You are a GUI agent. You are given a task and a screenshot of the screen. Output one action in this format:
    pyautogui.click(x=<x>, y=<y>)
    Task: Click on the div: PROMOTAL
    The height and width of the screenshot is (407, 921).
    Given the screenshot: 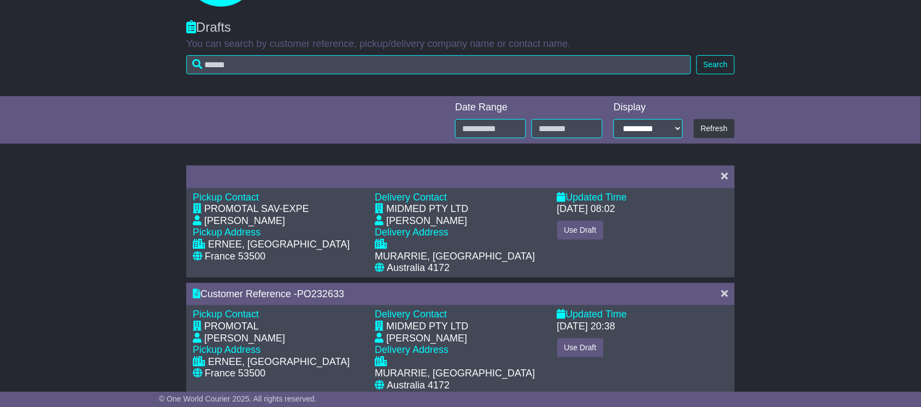 What is the action you would take?
    pyautogui.click(x=232, y=327)
    